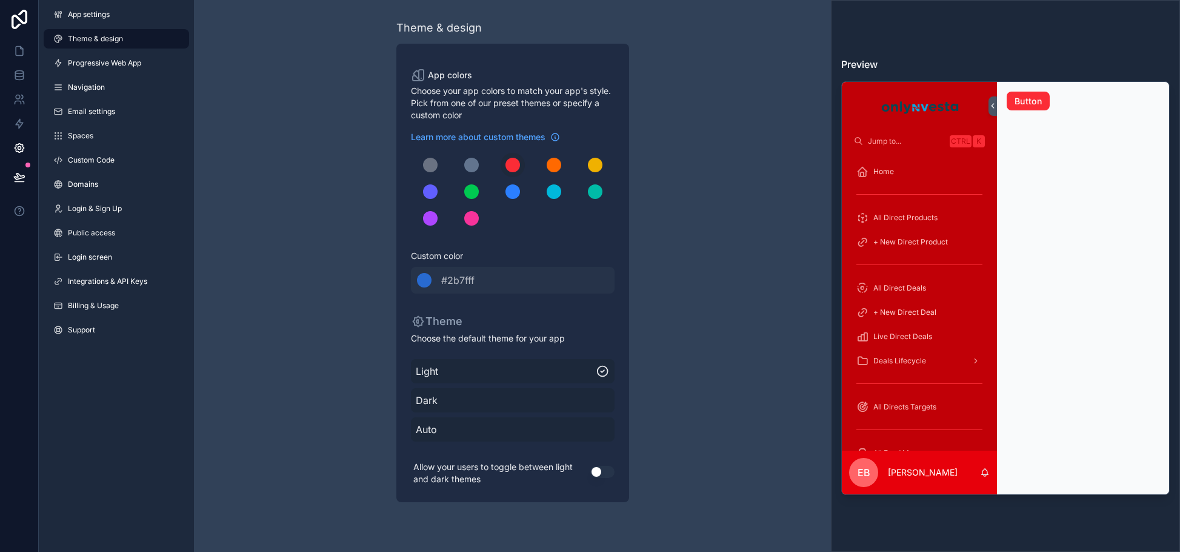  Describe the element at coordinates (95, 39) in the screenshot. I see `span: Theme & design` at that location.